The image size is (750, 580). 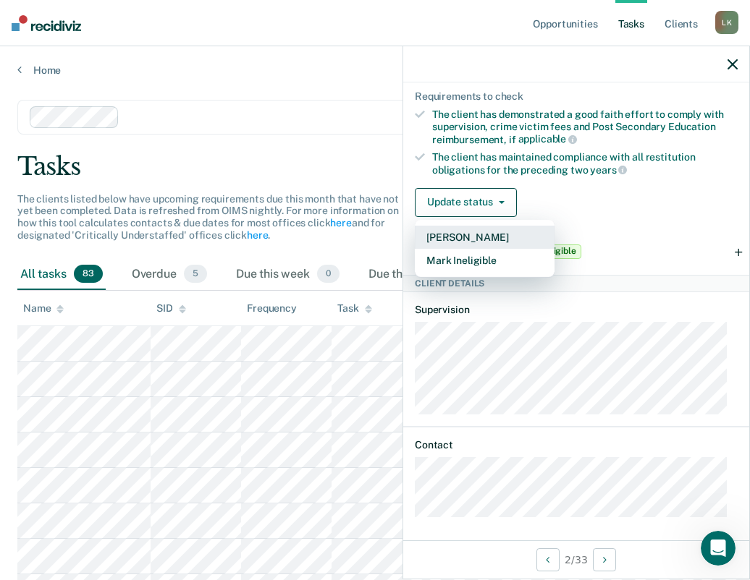 What do you see at coordinates (375, 166) in the screenshot?
I see `div: Tasks` at bounding box center [375, 166].